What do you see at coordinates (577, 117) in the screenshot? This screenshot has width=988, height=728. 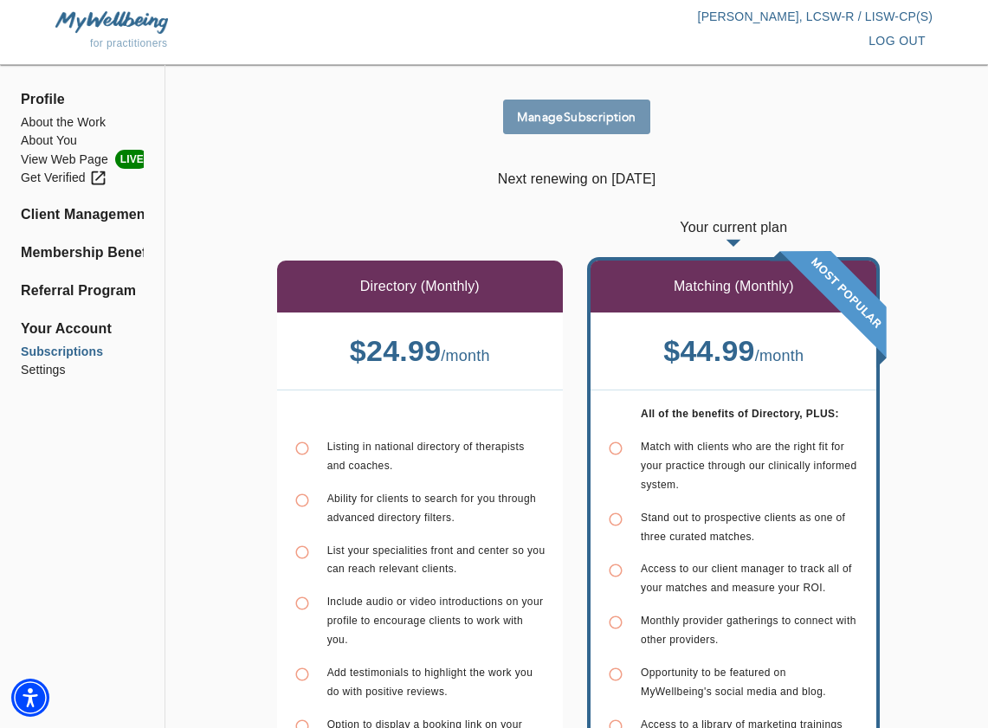 I see `button: ManageSubscription` at bounding box center [577, 117].